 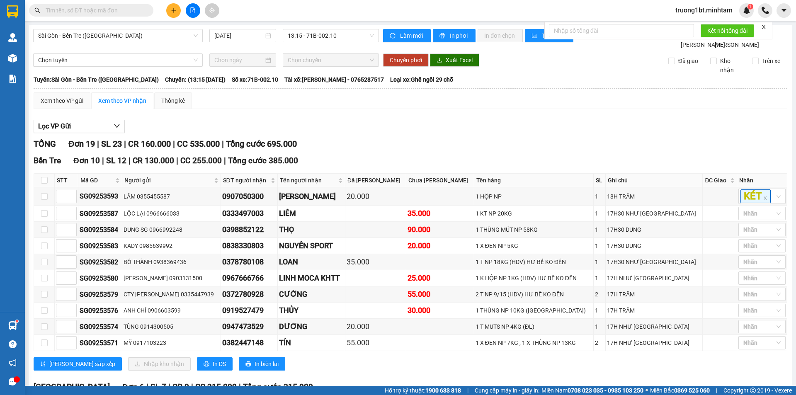 I want to click on span: Đơn 19, so click(x=82, y=144).